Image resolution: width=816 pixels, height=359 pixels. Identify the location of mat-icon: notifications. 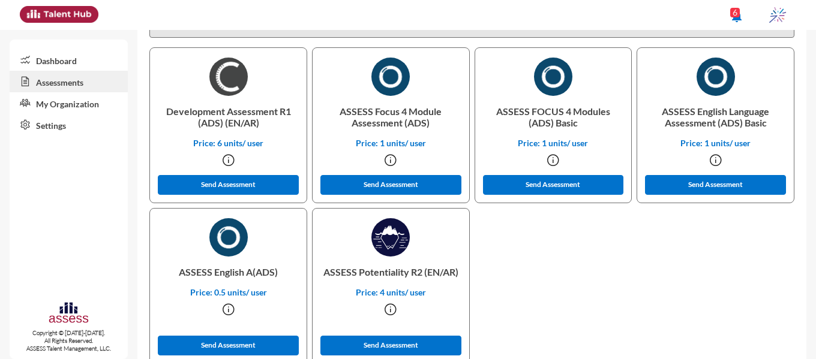
(737, 16).